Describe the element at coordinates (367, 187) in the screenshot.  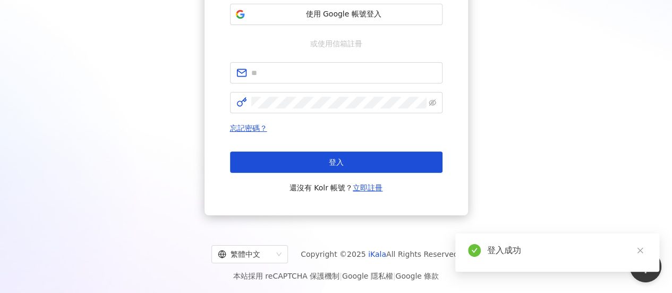
I see `a: 立即註冊` at that location.